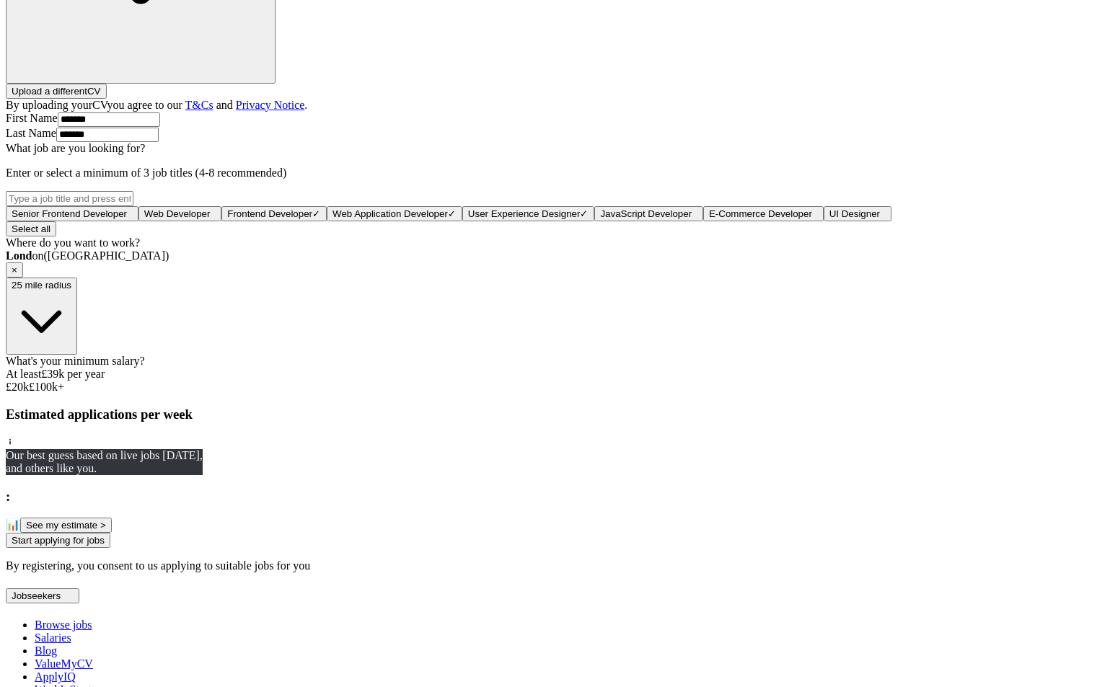 The image size is (1110, 687). Describe the element at coordinates (395, 214) in the screenshot. I see `button: Web Application Developer✓` at that location.